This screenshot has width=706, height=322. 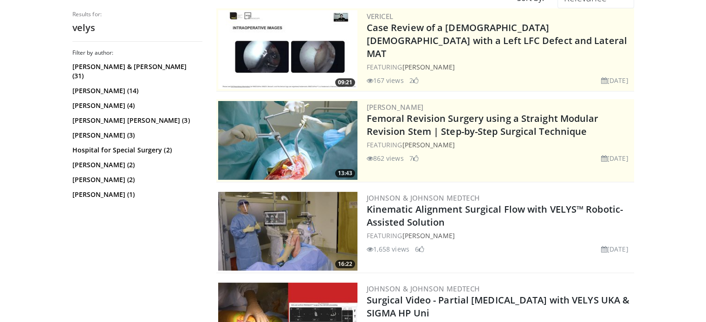 I want to click on li: 1,658 views, so click(x=388, y=249).